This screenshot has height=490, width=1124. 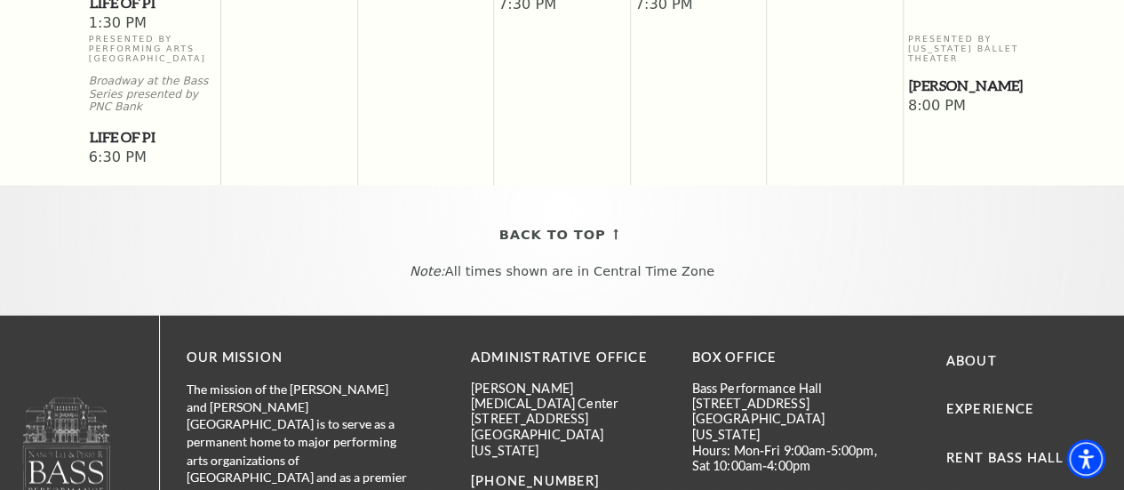 I want to click on p: Administrative Office, so click(x=568, y=357).